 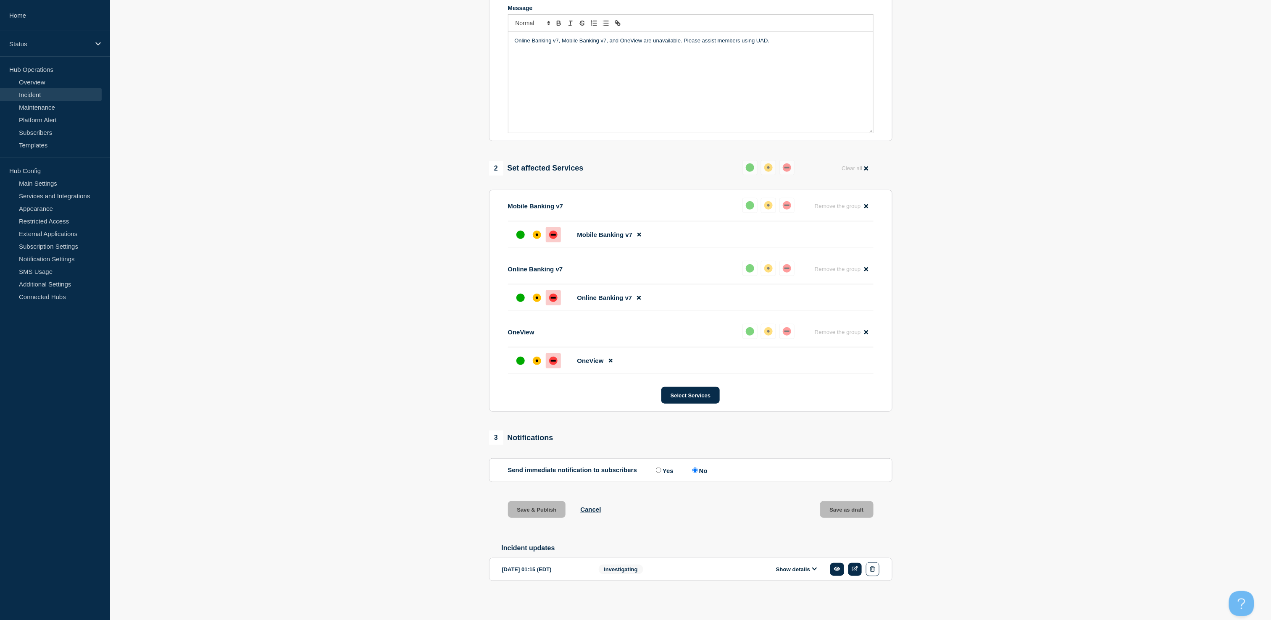 What do you see at coordinates (797, 569) in the screenshot?
I see `button: Show details` at bounding box center [797, 569].